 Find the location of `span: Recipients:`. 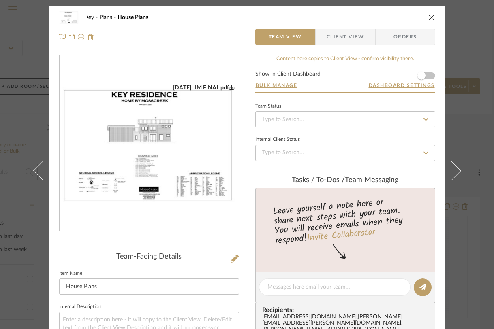

span: Recipients: is located at coordinates (347, 310).